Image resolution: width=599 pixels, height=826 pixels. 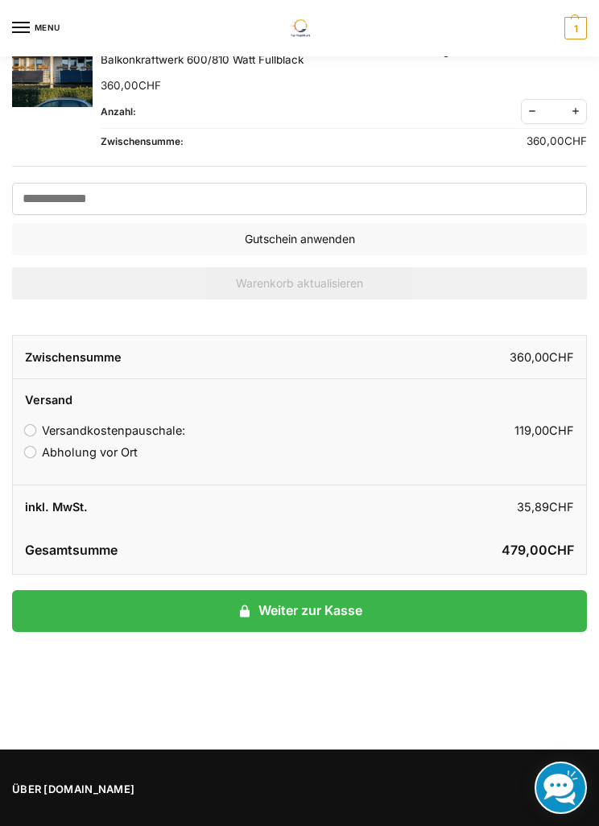 What do you see at coordinates (105, 430) in the screenshot?
I see `label: Versandkostenpauschale:` at bounding box center [105, 430].